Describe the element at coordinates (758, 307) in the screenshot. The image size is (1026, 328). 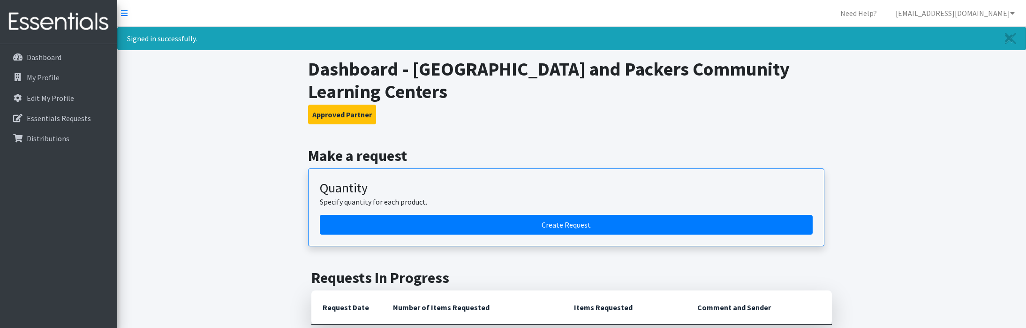
I see `th: Comment and Sender` at that location.